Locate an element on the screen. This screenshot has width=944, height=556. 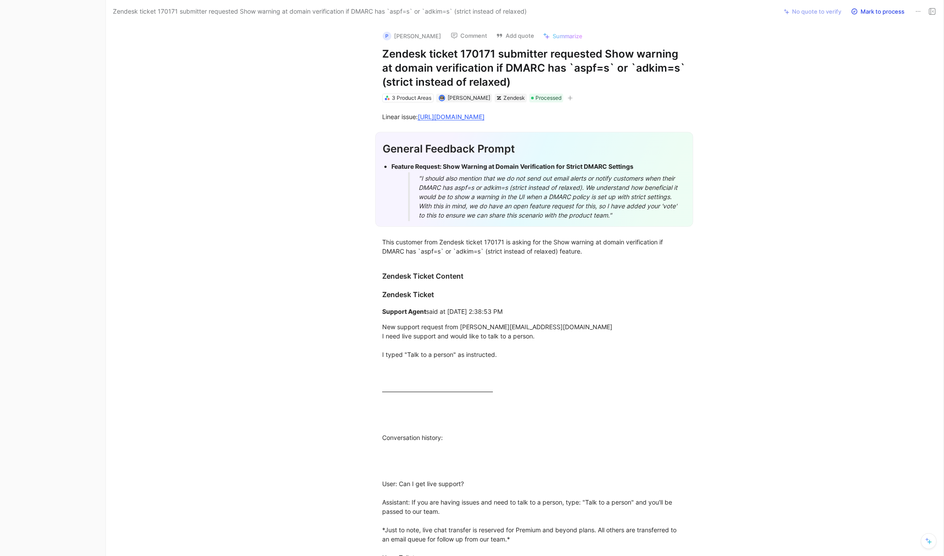
div: Zendesk is located at coordinates (514, 98).